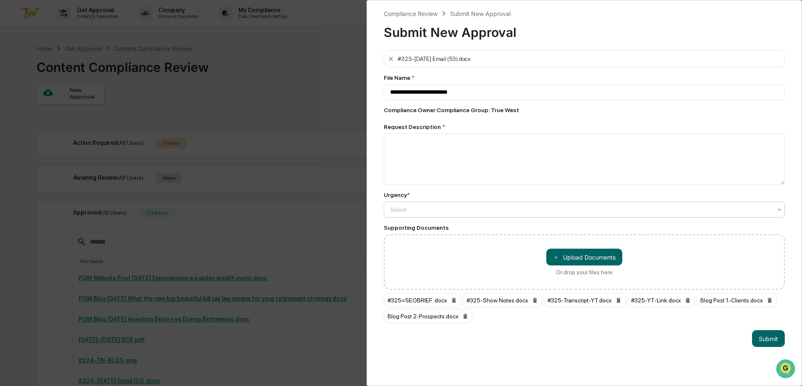 The height and width of the screenshot is (386, 802). Describe the element at coordinates (584, 127) in the screenshot. I see `div: Request Description` at that location.